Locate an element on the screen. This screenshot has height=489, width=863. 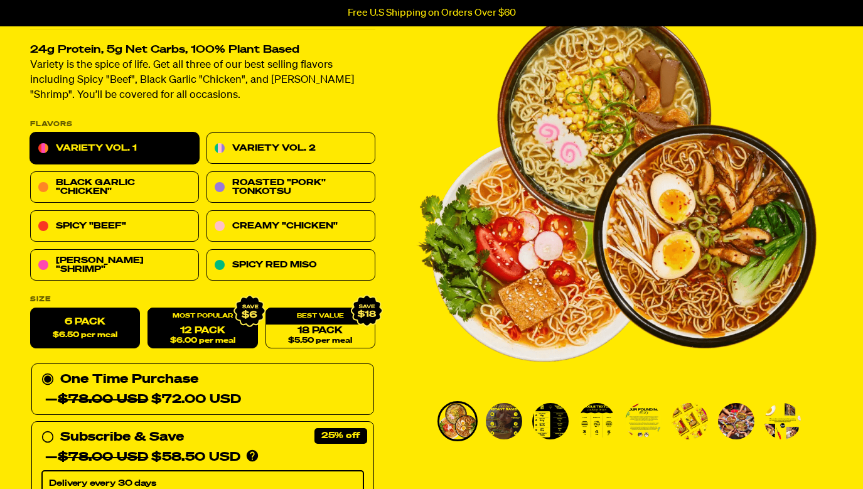
li: Go to slide 4 is located at coordinates (597, 421).